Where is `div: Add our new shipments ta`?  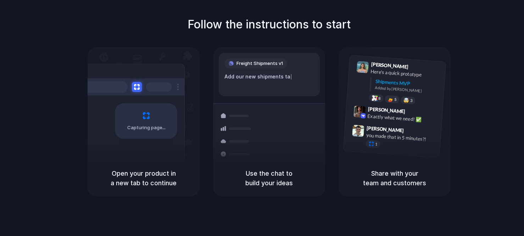
div: Add our new shipments ta is located at coordinates (269, 77).